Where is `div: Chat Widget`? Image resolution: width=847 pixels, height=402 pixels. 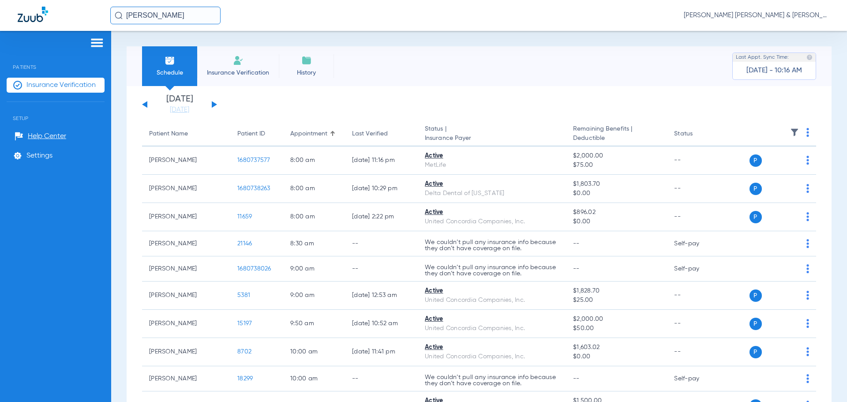
div: Chat Widget is located at coordinates (825, 381).